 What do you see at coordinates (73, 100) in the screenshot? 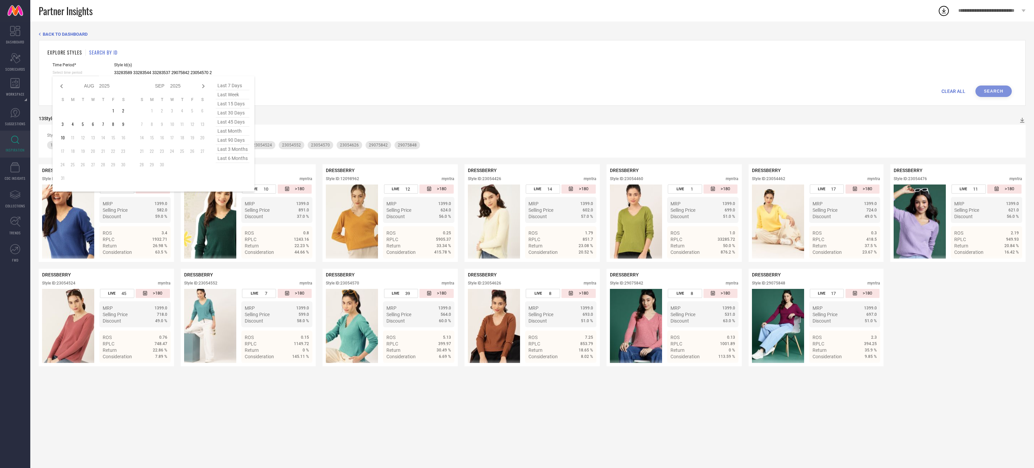
I see `th: Monday` at bounding box center [73, 100].